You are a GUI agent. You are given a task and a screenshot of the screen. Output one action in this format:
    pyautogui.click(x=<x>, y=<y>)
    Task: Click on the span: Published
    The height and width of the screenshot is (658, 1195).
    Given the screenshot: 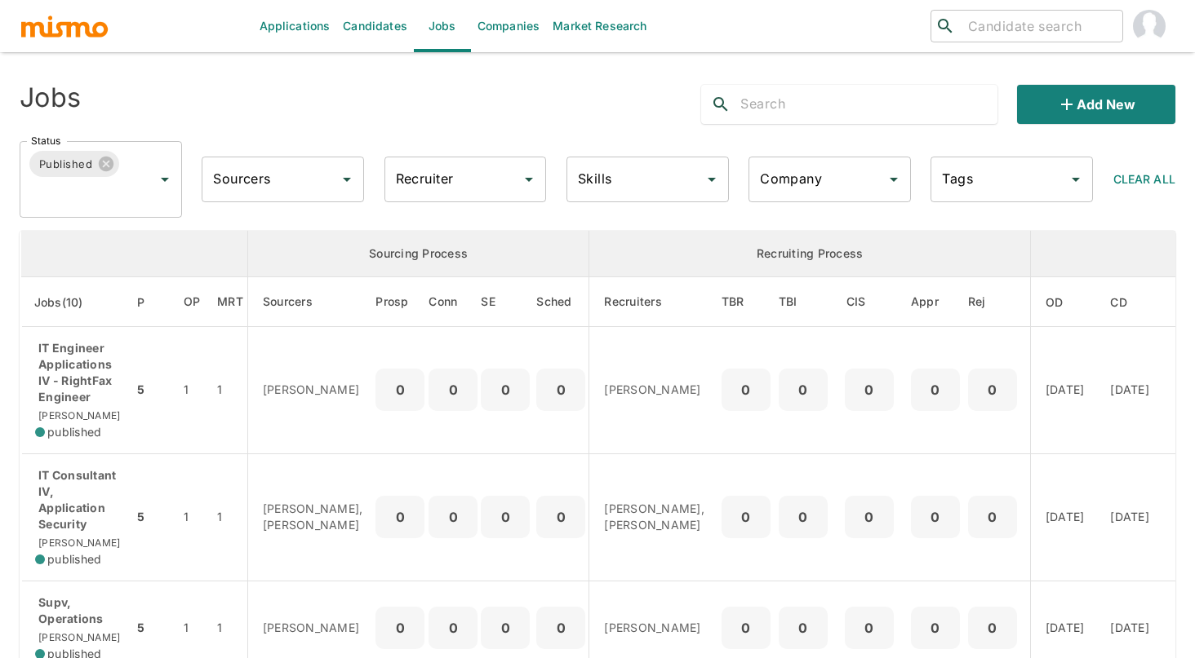 What is the action you would take?
    pyautogui.click(x=65, y=164)
    